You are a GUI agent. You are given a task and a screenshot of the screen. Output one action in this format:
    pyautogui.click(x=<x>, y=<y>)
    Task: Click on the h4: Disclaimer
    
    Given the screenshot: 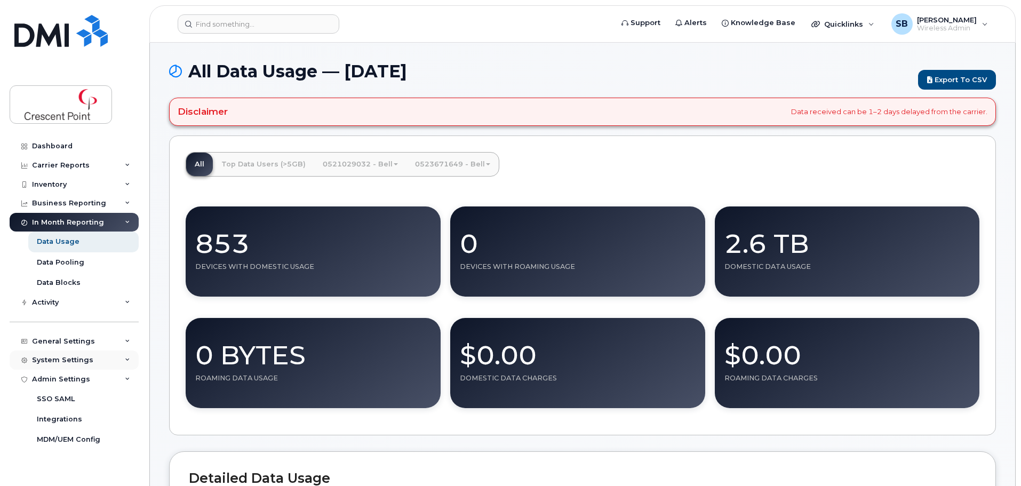 What is the action you would take?
    pyautogui.click(x=203, y=111)
    